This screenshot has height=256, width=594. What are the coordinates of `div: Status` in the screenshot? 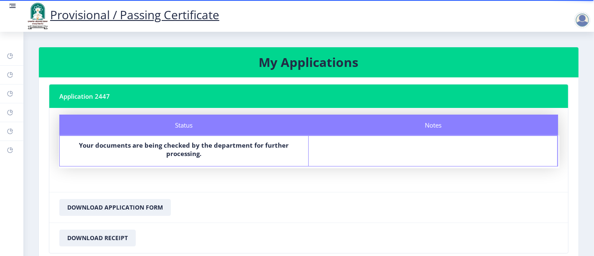 It's located at (184, 125).